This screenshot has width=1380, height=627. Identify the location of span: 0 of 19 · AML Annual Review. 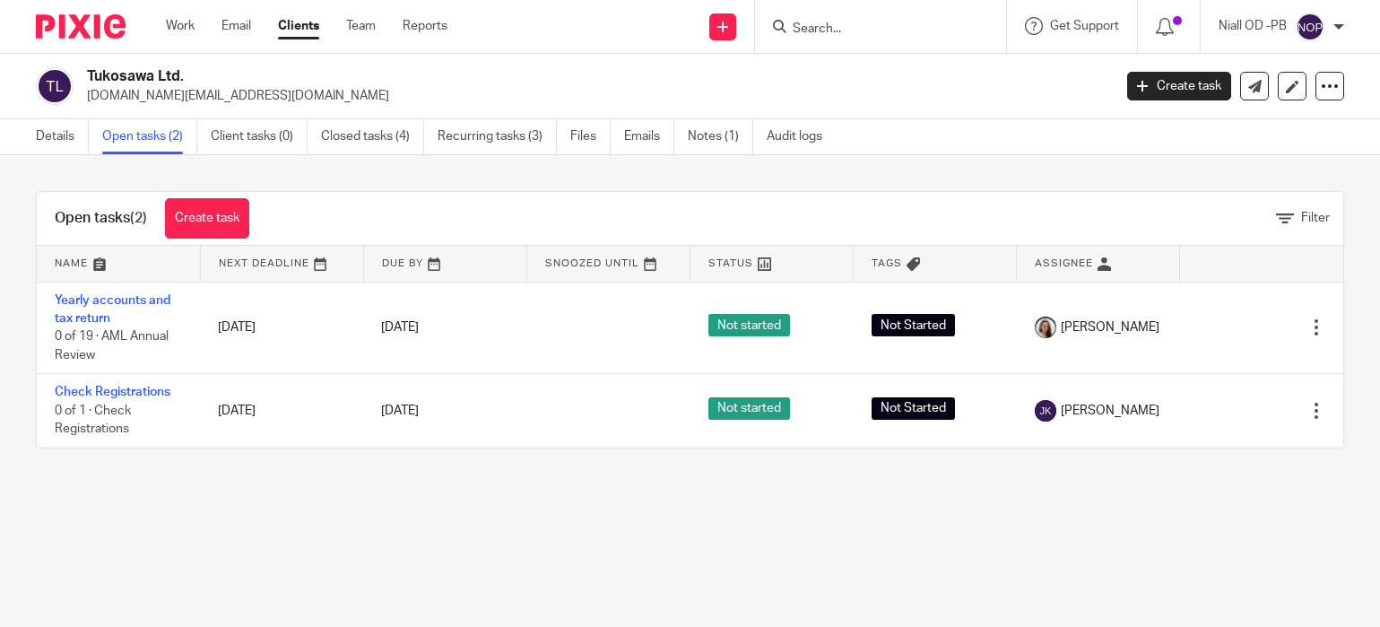
(111, 345).